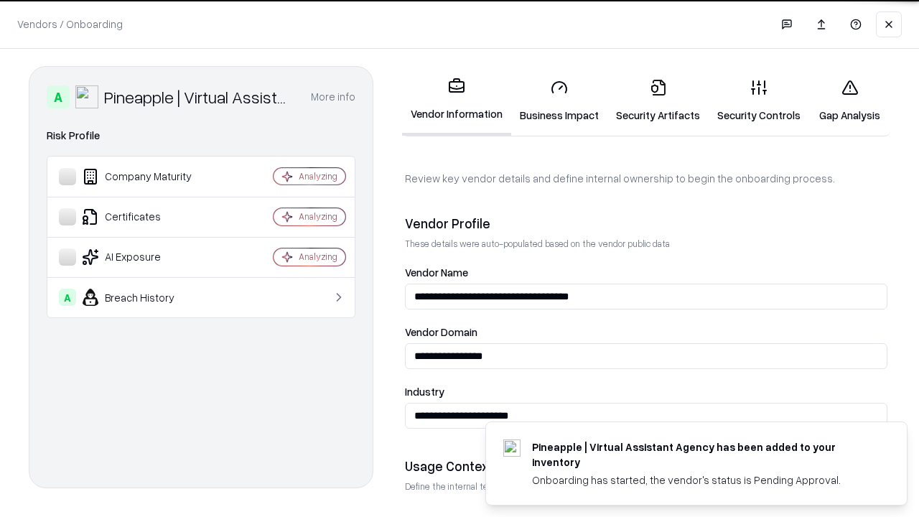  I want to click on a: Security Artifacts, so click(657, 100).